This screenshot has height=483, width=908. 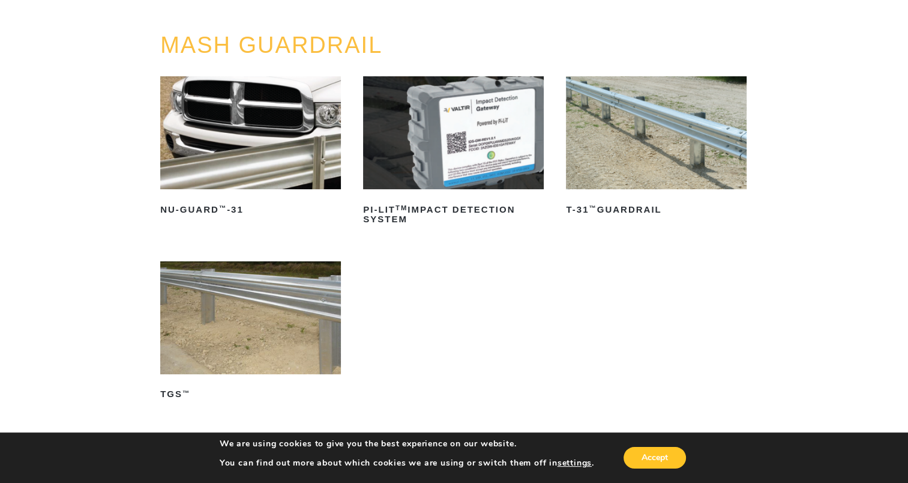 I want to click on sup: TM, so click(x=402, y=208).